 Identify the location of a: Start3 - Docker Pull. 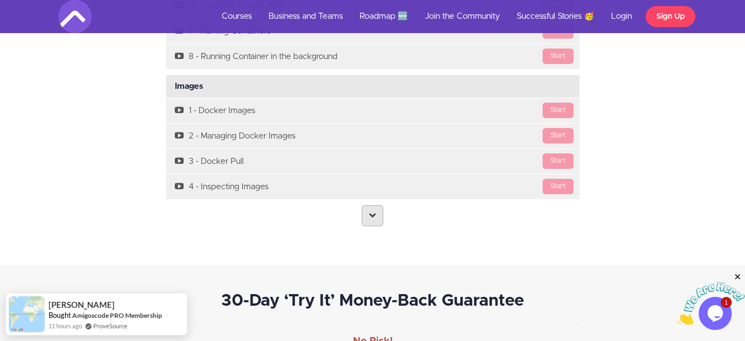
(373, 161).